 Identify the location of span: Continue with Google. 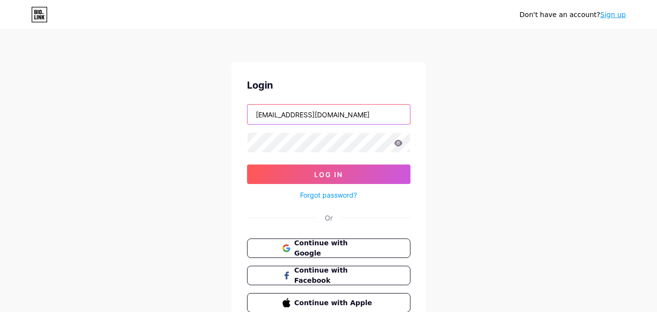
(334, 248).